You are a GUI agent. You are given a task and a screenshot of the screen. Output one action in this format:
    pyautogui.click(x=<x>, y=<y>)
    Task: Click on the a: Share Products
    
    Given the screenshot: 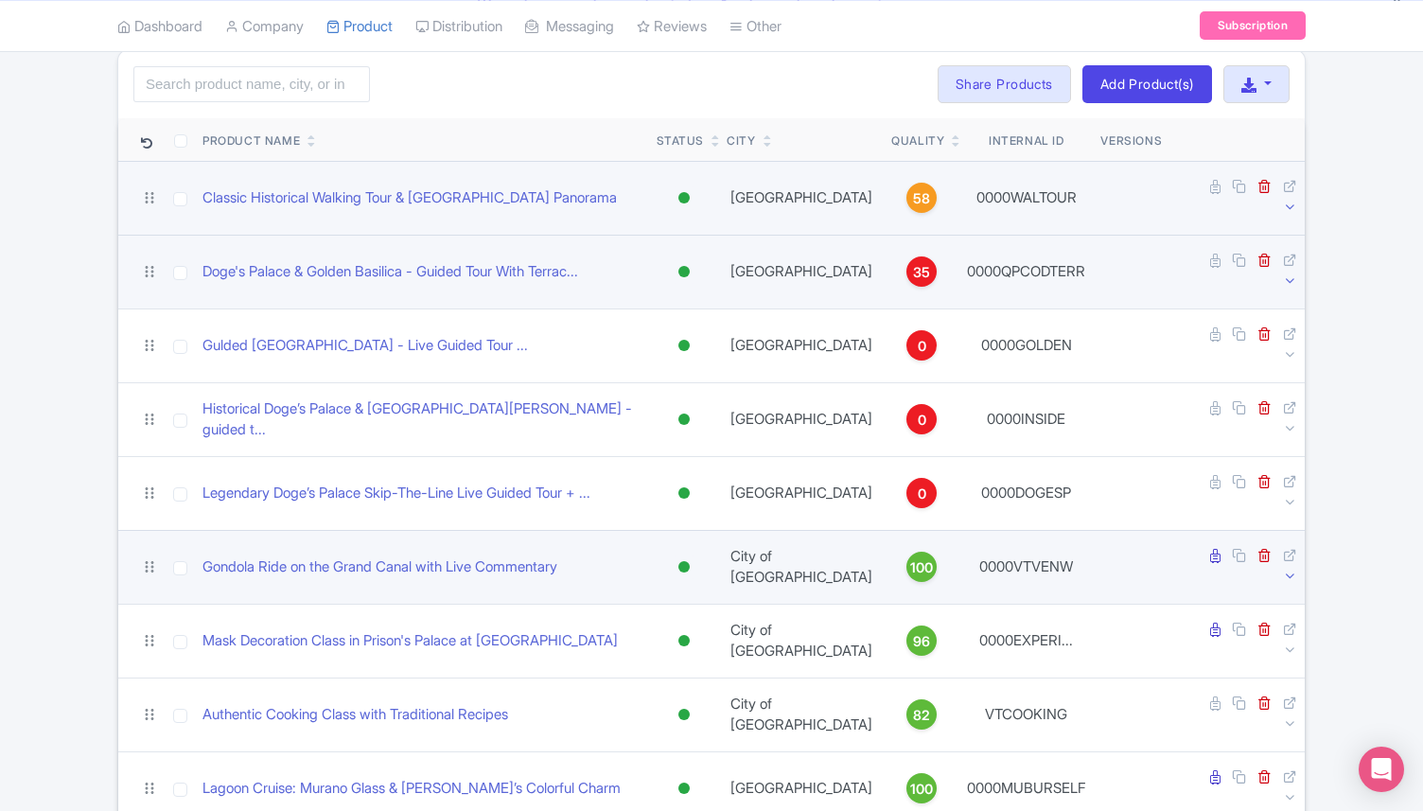 What is the action you would take?
    pyautogui.click(x=1004, y=84)
    